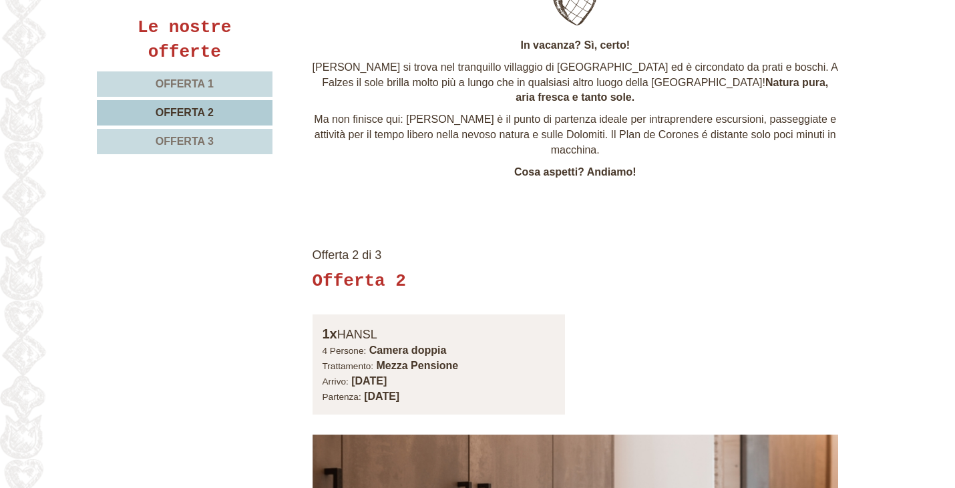  Describe the element at coordinates (439, 334) in the screenshot. I see `div: HANSL` at that location.